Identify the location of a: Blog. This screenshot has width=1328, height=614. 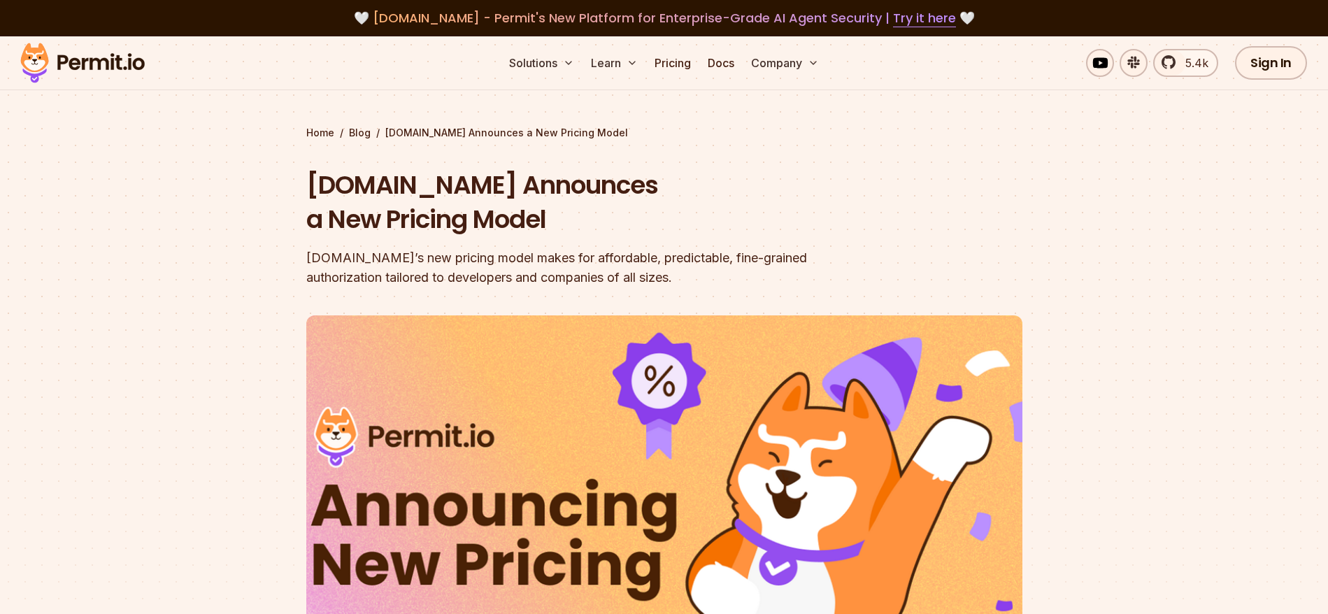
(359, 133).